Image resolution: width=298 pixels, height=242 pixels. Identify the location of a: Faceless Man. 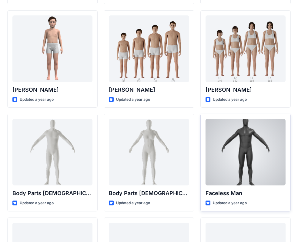
(245, 152).